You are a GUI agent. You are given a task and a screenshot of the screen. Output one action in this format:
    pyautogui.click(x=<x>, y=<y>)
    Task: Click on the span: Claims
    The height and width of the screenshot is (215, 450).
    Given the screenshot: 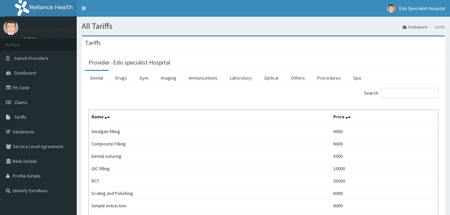 What is the action you would take?
    pyautogui.click(x=21, y=102)
    